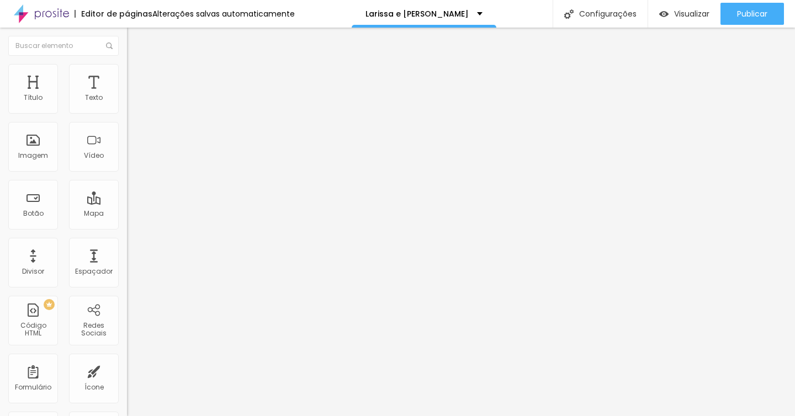 The image size is (795, 416). I want to click on font: Ícone, so click(94, 387).